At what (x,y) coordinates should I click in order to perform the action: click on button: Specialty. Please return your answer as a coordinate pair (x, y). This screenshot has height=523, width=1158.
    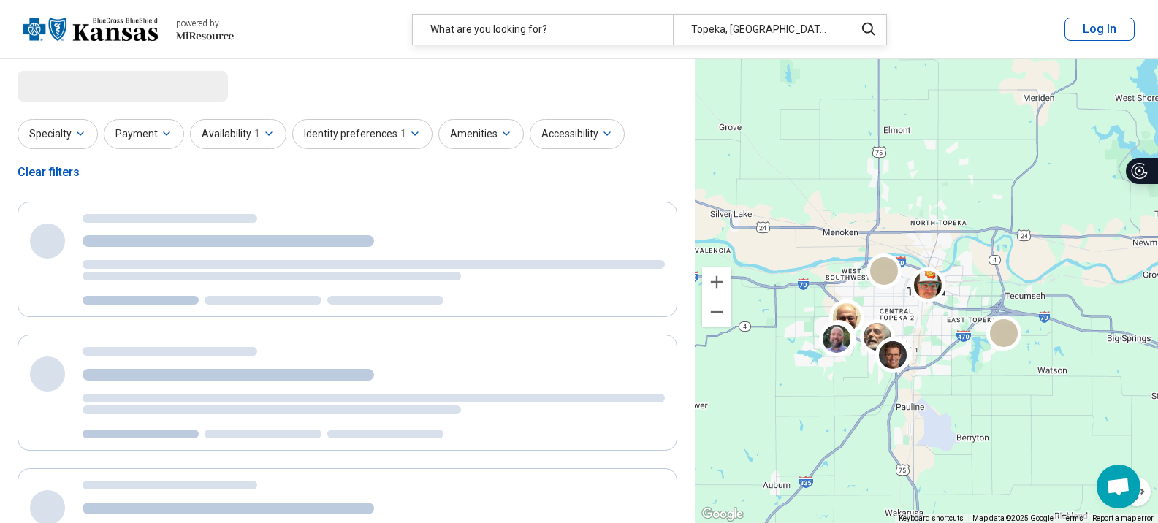
    Looking at the image, I should click on (58, 134).